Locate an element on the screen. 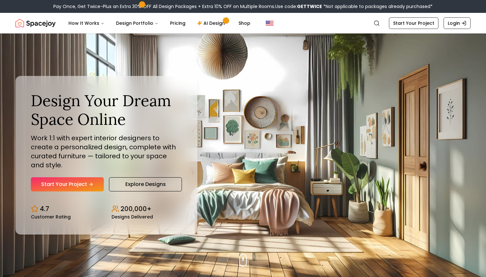 This screenshot has height=277, width=486. button: Design Portfolio is located at coordinates (137, 23).